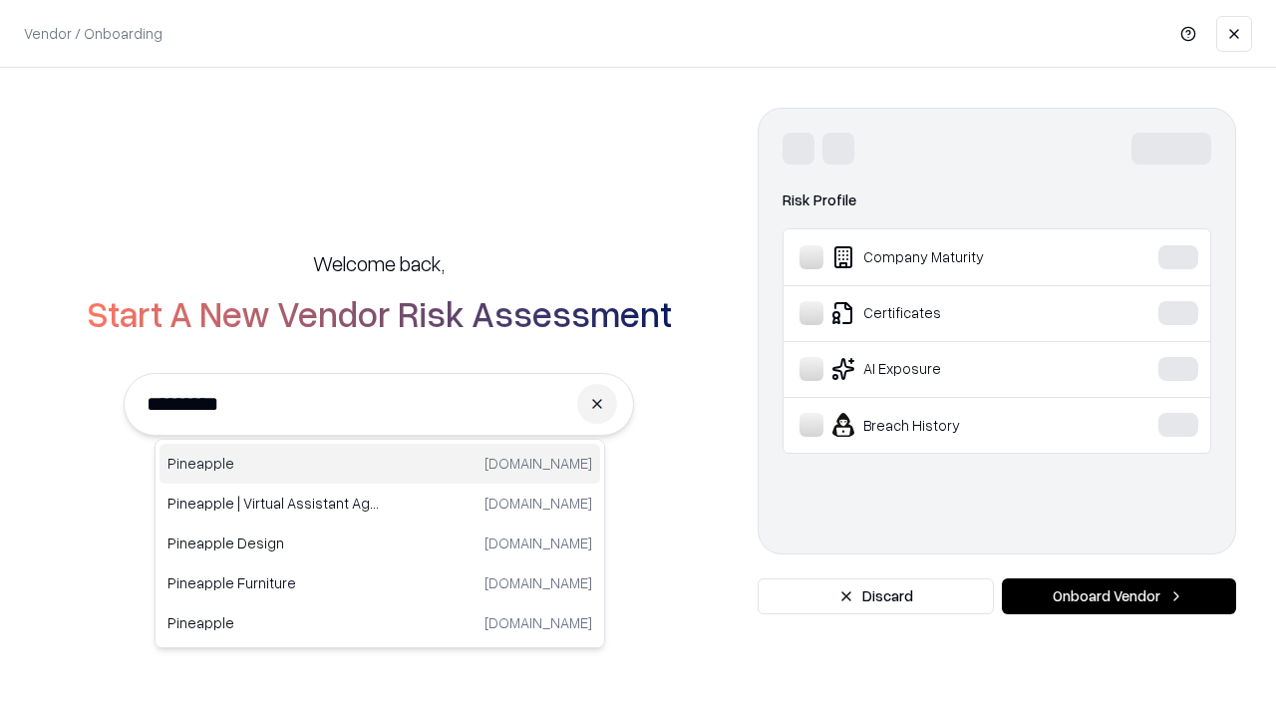  Describe the element at coordinates (1119, 596) in the screenshot. I see `button: Onboard Vendor` at that location.